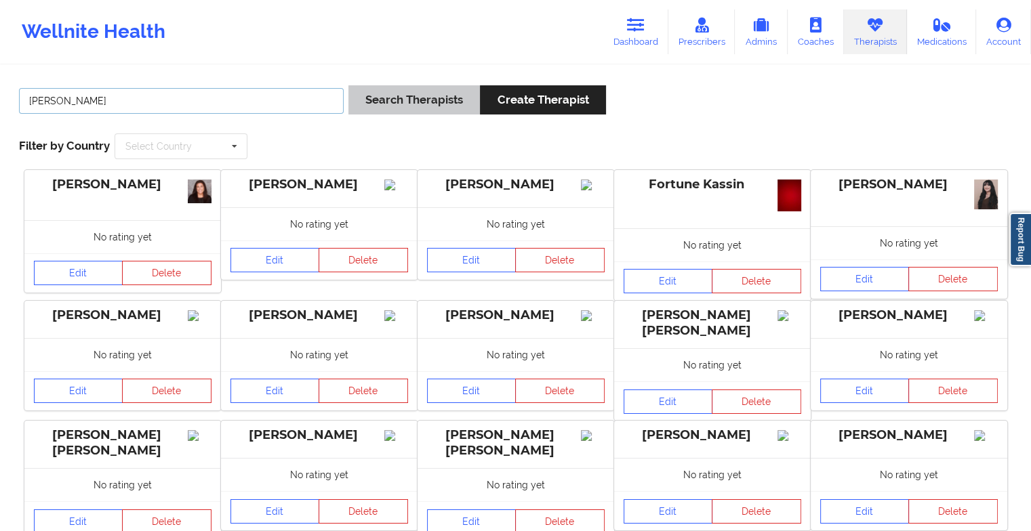 The width and height of the screenshot is (1031, 531). Describe the element at coordinates (414, 100) in the screenshot. I see `button: Search Therapists` at that location.